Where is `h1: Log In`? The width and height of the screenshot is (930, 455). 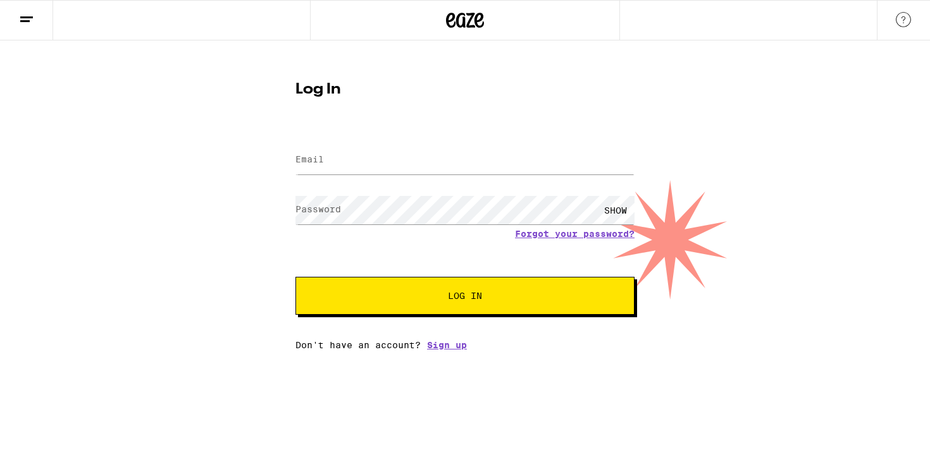
h1: Log In is located at coordinates (465, 90).